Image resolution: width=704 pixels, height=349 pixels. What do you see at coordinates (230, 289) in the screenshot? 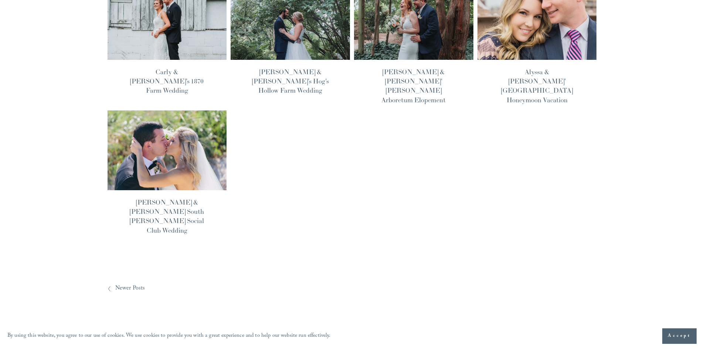
I see `a: Newer Posts` at bounding box center [230, 289].